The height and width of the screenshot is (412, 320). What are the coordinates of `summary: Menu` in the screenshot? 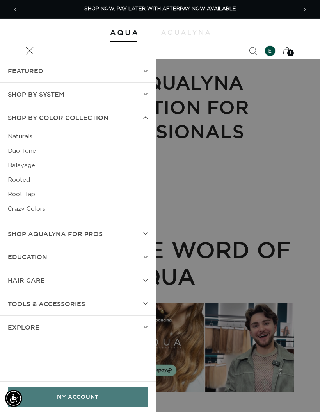 It's located at (30, 51).